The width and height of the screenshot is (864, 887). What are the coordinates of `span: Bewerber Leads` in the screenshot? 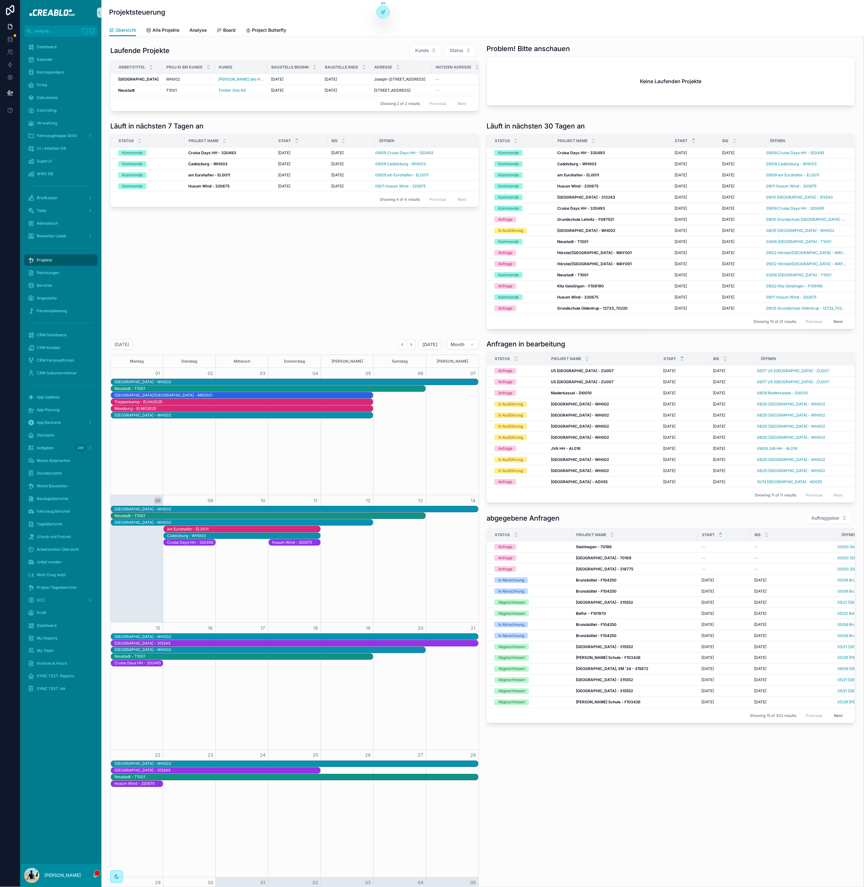 It's located at (51, 236).